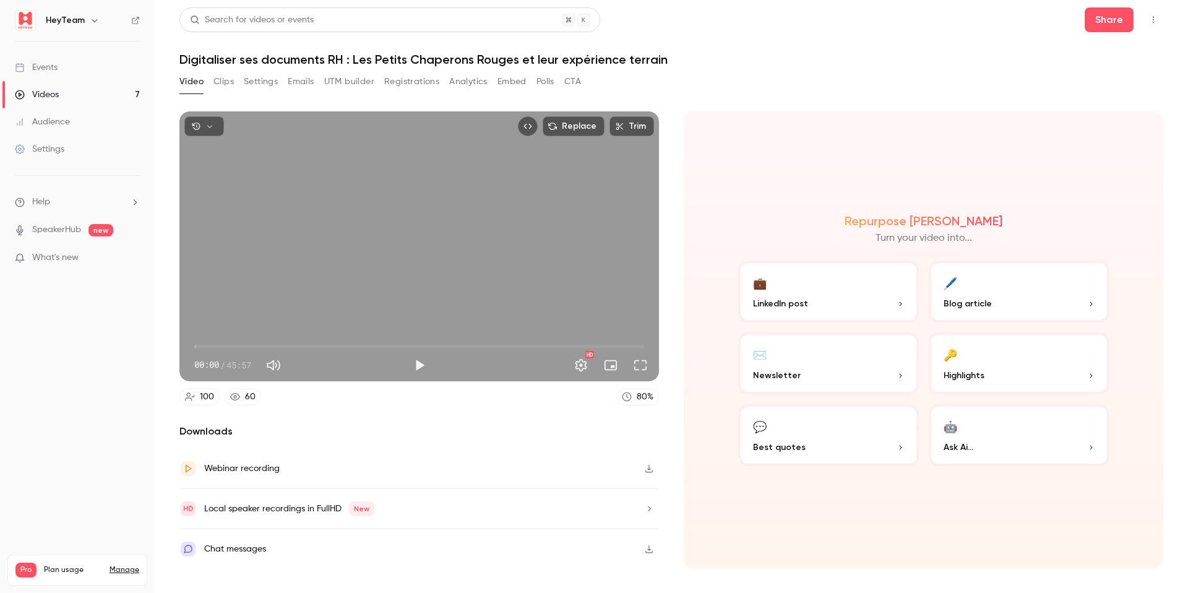  I want to click on button: Emails, so click(301, 82).